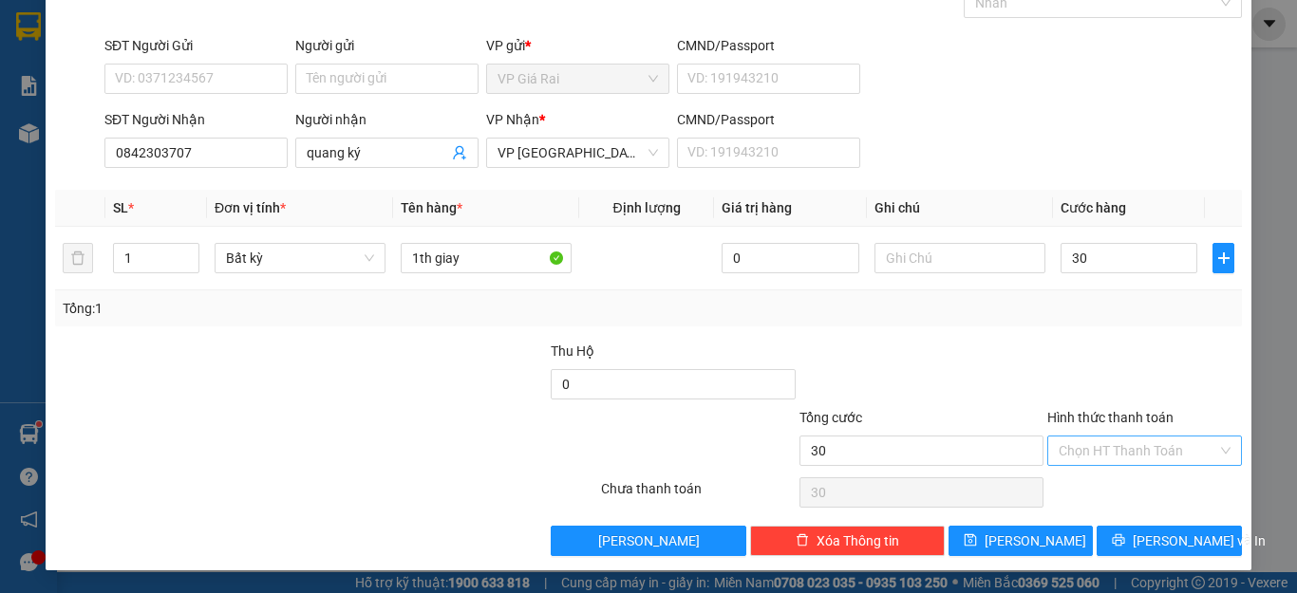  What do you see at coordinates (184, 119) in the screenshot?
I see `i: (đã đồng ý và ký tên)` at bounding box center [184, 119].